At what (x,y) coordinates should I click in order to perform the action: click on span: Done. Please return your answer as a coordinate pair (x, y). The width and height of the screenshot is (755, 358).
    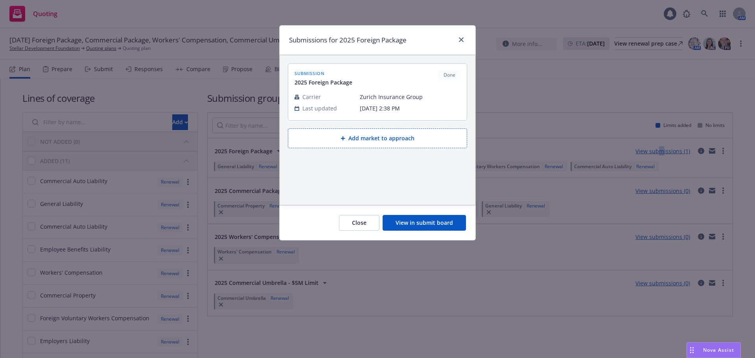
    Looking at the image, I should click on (449, 75).